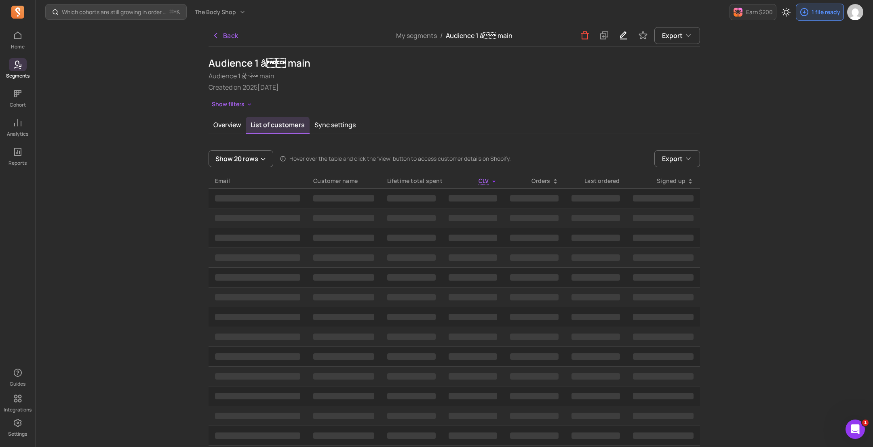 The width and height of the screenshot is (873, 447). What do you see at coordinates (855, 12) in the screenshot?
I see `img: avatar` at bounding box center [855, 12].